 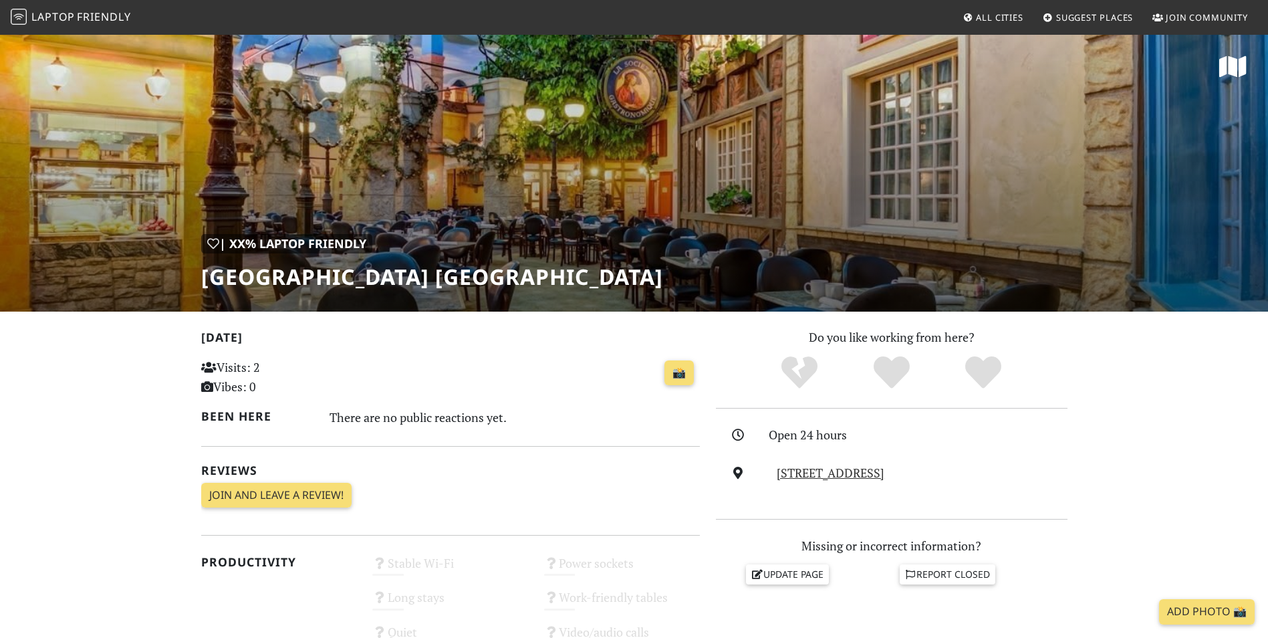 What do you see at coordinates (1206, 612) in the screenshot?
I see `a: Add Photo 📸` at bounding box center [1206, 612].